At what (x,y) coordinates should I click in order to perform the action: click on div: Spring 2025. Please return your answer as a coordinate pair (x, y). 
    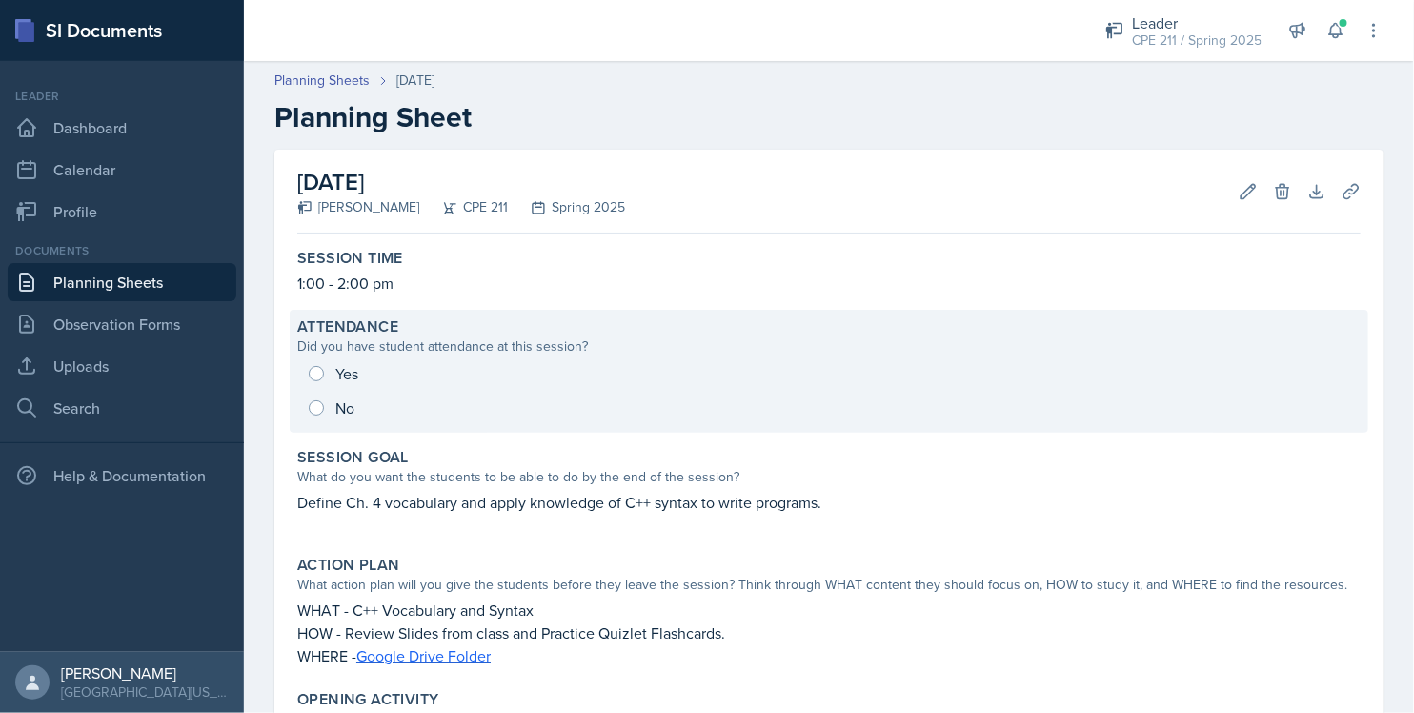
    Looking at the image, I should click on (566, 207).